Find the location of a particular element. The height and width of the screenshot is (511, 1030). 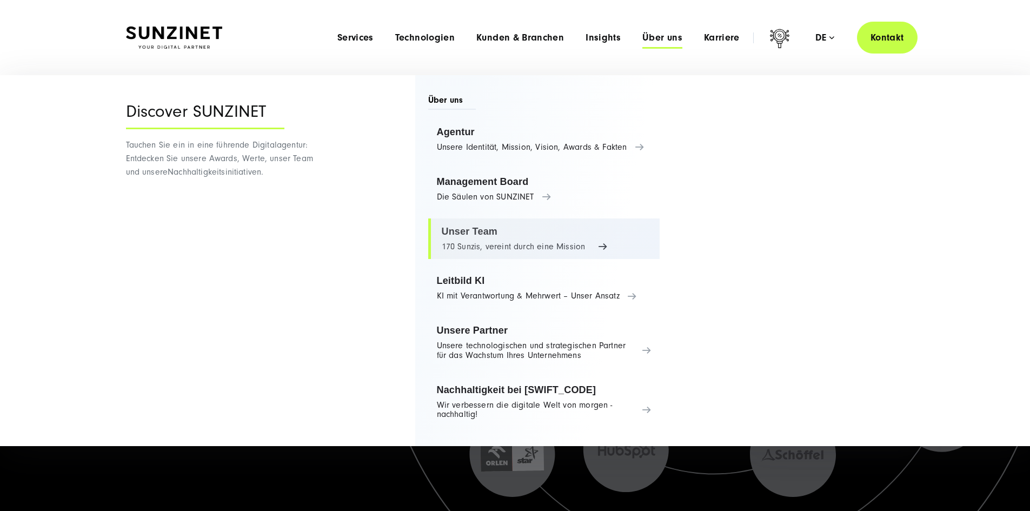

span: Kunden & Branchen is located at coordinates (520, 38).